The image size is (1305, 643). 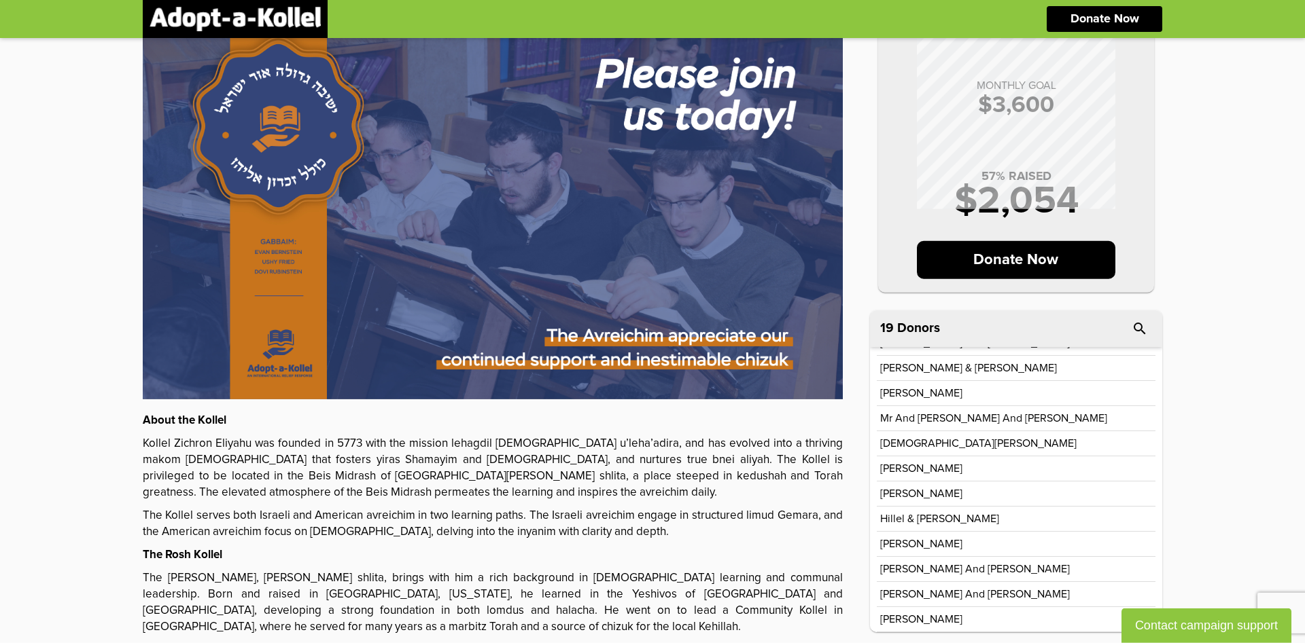 I want to click on button: Contact campaign support, so click(x=1206, y=626).